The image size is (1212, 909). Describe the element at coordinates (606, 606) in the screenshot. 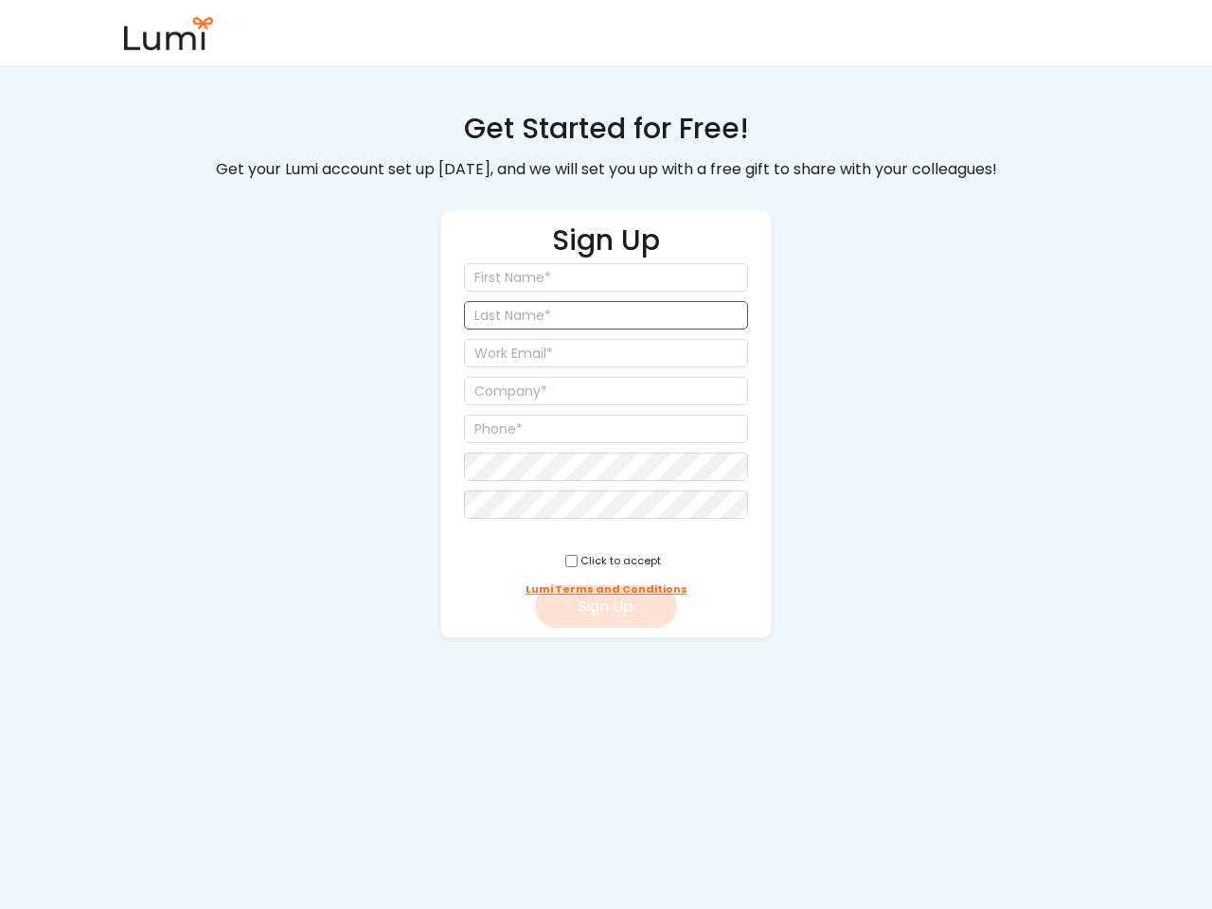

I see `button: Sign Up` at that location.